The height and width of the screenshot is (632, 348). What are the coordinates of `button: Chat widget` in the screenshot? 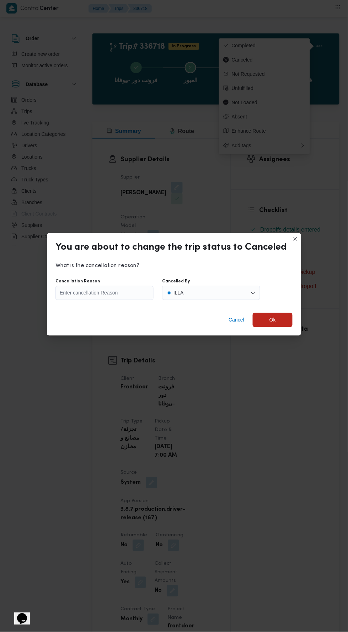 It's located at (15, 15).